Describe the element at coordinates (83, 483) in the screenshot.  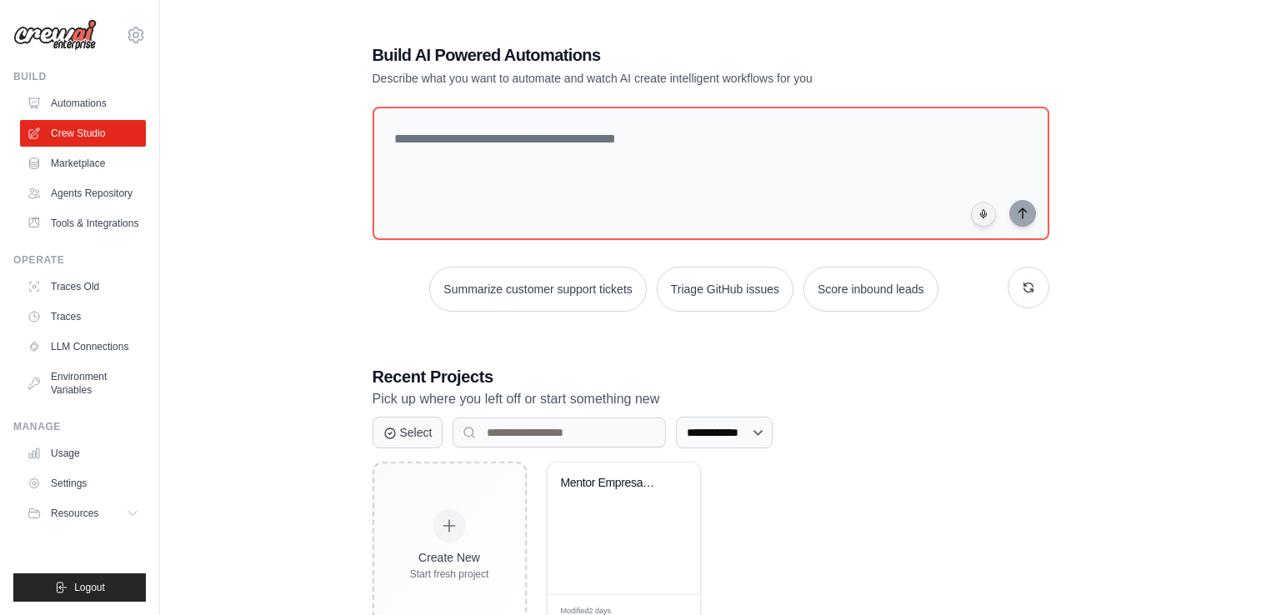
I see `a: Settings` at that location.